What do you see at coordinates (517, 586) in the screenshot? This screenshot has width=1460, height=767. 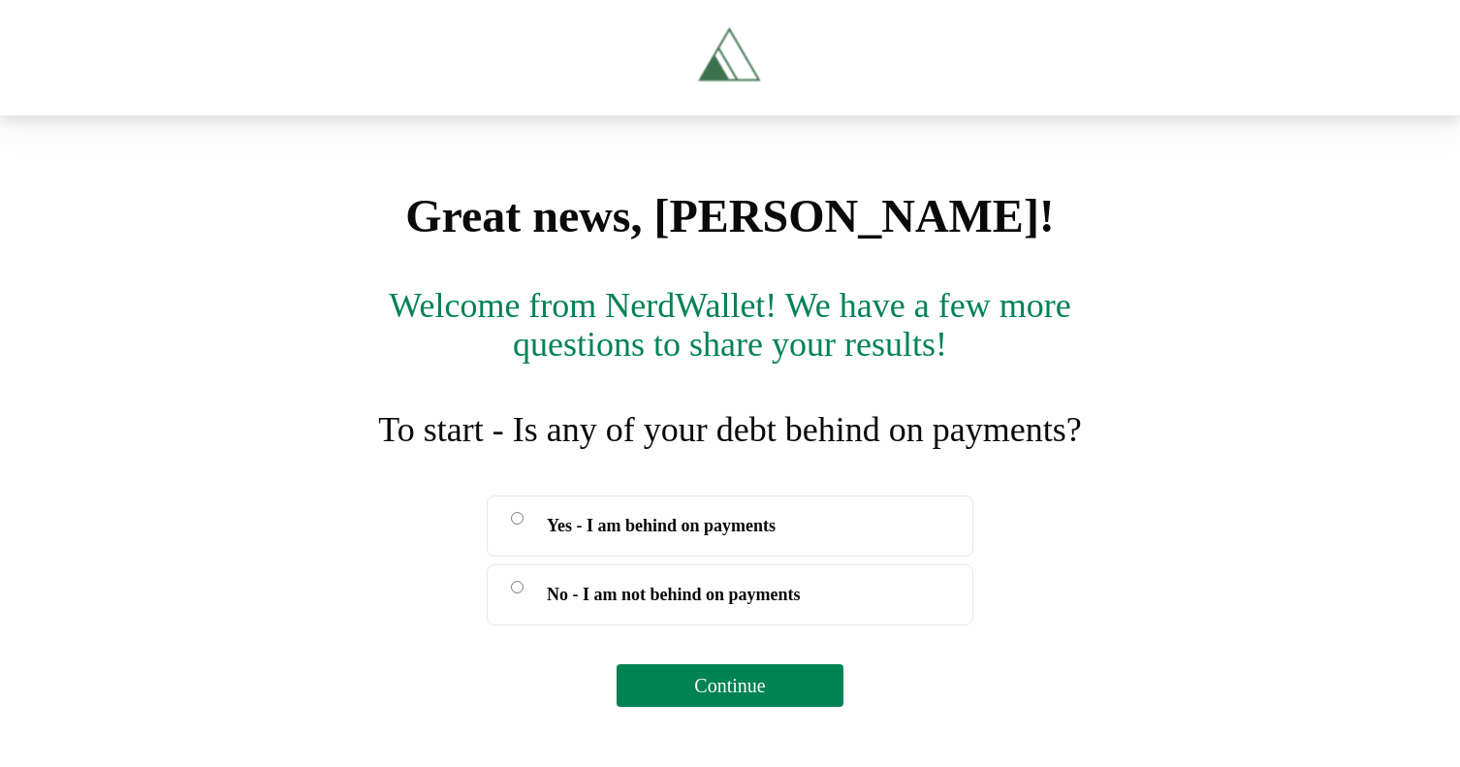 I see `input: No - I am not behind on payments` at bounding box center [517, 586].